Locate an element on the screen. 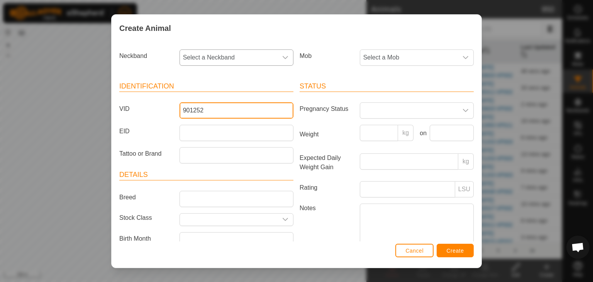 This screenshot has width=593, height=282. p-inputgroup-addon: LSU is located at coordinates (465, 189).